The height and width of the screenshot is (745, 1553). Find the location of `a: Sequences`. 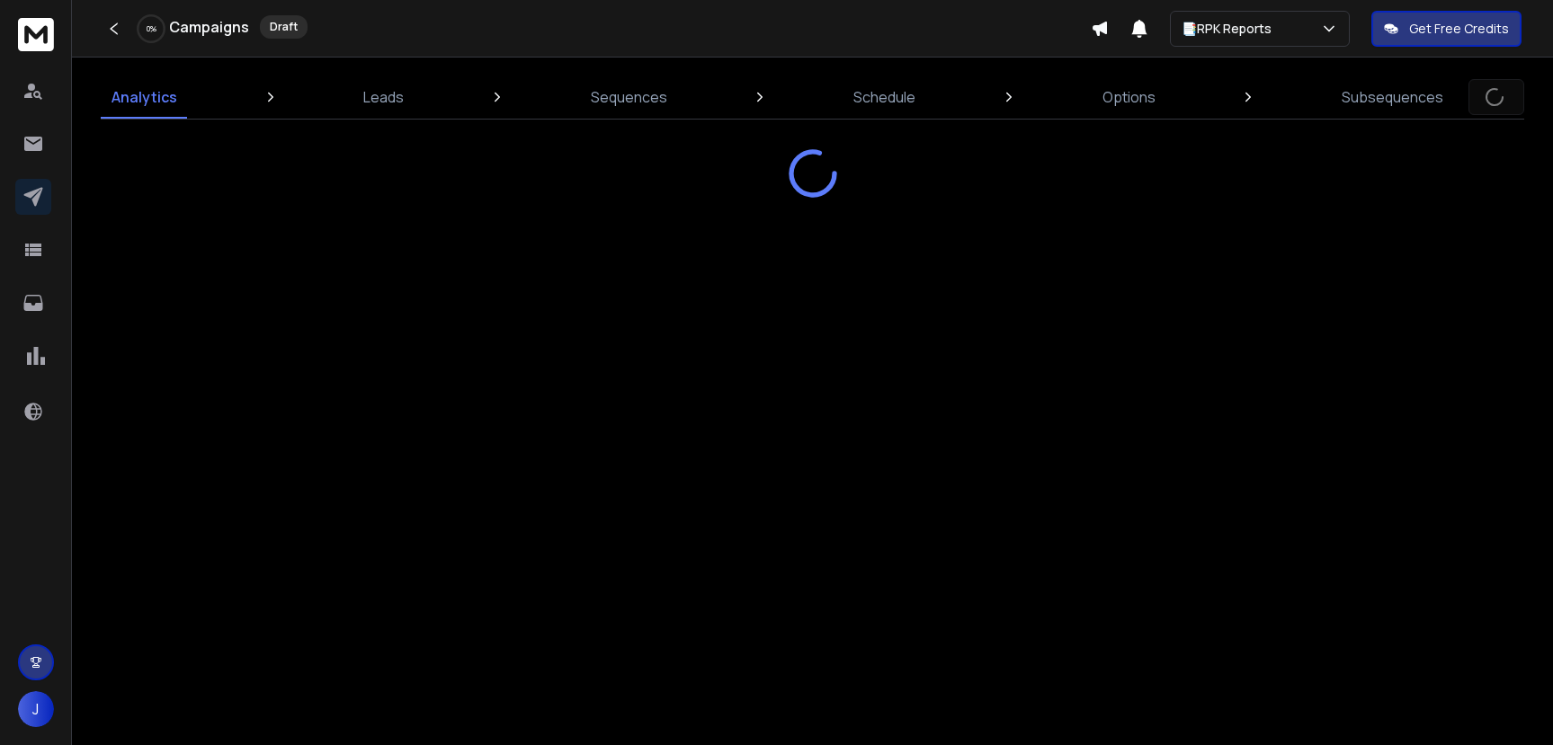

a: Sequences is located at coordinates (628, 97).